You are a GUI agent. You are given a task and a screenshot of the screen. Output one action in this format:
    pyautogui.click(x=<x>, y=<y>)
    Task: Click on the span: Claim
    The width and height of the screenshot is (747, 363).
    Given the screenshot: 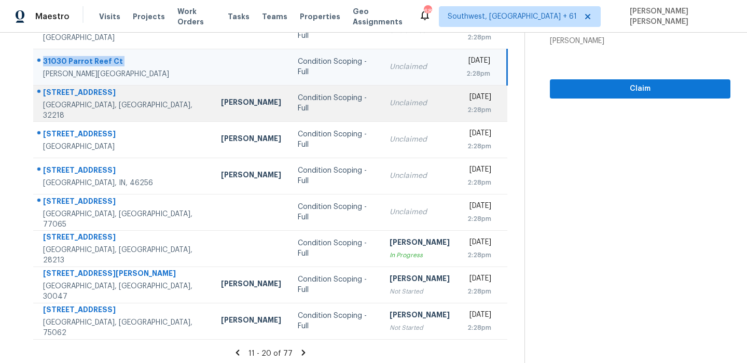 What is the action you would take?
    pyautogui.click(x=640, y=89)
    